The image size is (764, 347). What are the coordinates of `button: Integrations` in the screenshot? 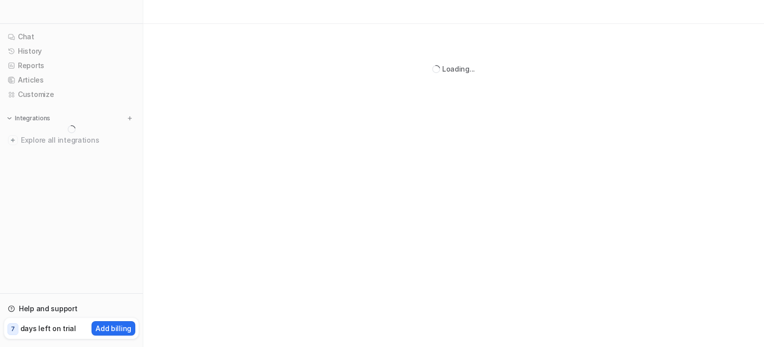 It's located at (28, 118).